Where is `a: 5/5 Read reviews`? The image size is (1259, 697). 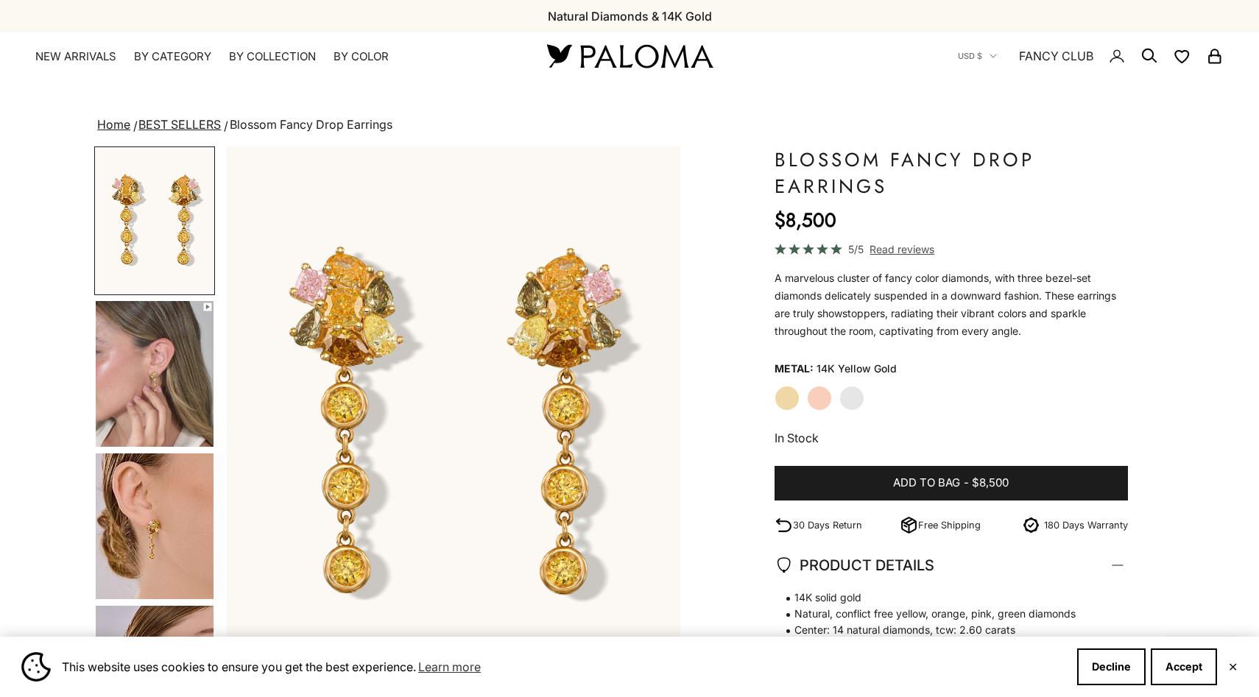
a: 5/5 Read reviews is located at coordinates (951, 249).